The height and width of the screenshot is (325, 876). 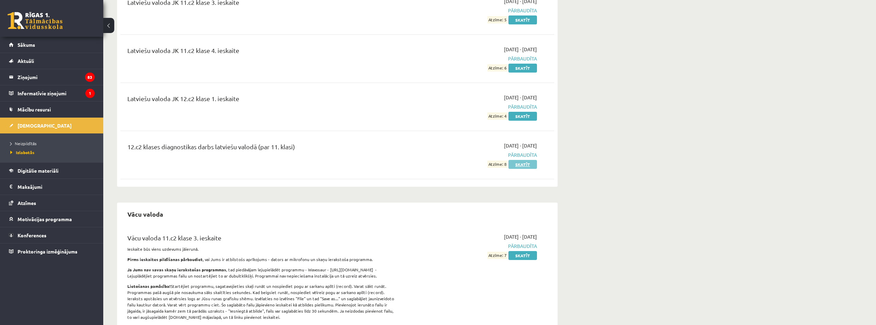 What do you see at coordinates (262, 100) in the screenshot?
I see `div: Latviešu valoda JK 12.c2 klase 1. ieskaite` at bounding box center [262, 100].